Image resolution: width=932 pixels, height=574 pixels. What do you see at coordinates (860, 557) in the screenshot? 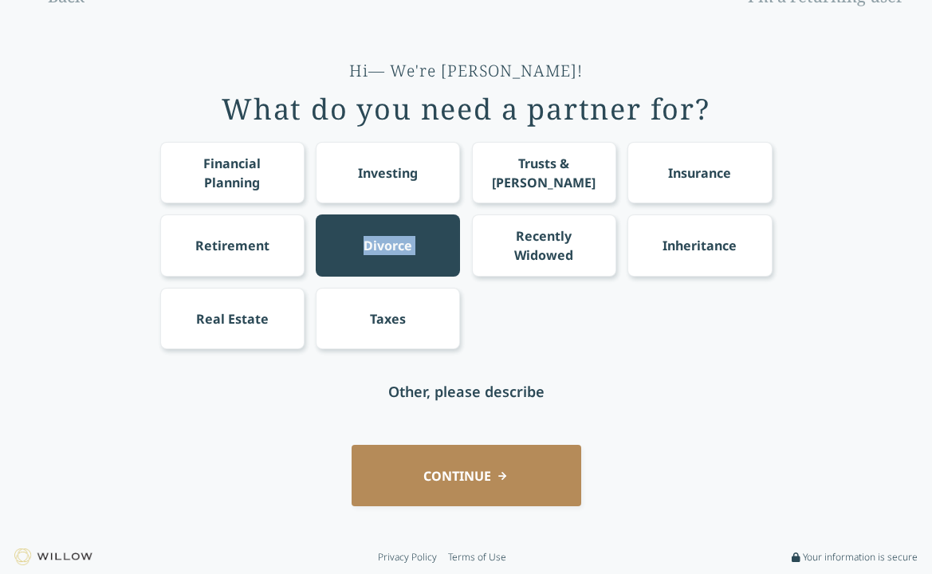
I see `span: Your information is secure` at bounding box center [860, 557].